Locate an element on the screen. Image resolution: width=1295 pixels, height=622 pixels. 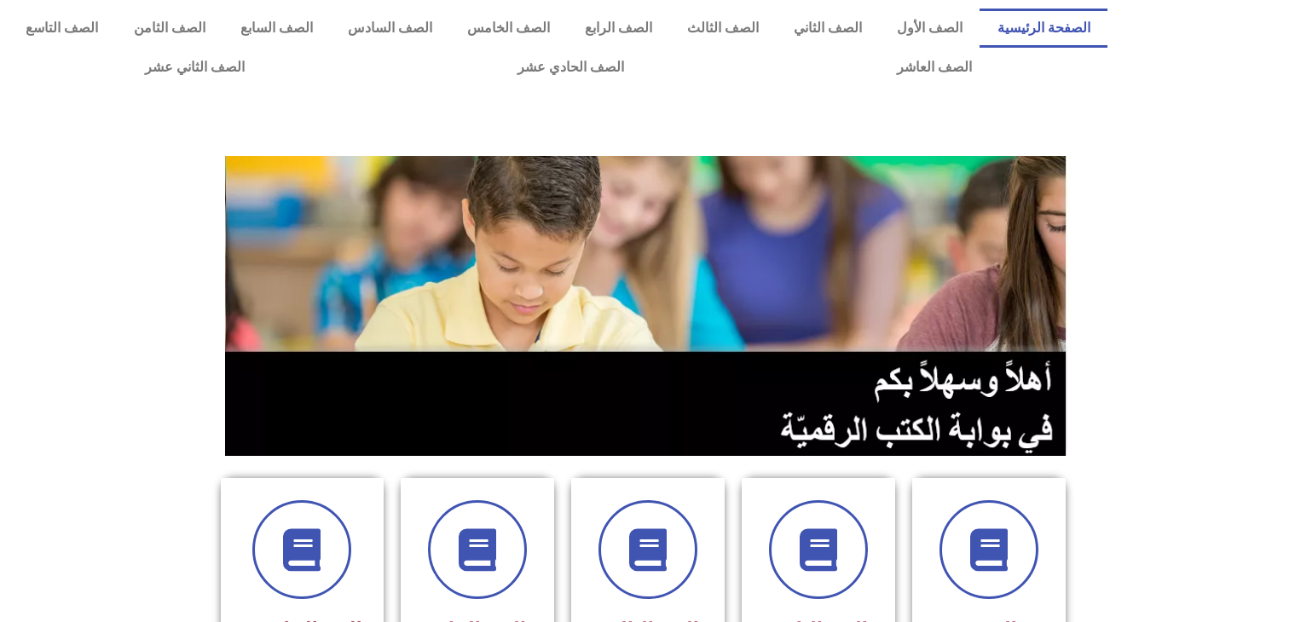
a: الصف العاشر is located at coordinates (934, 67).